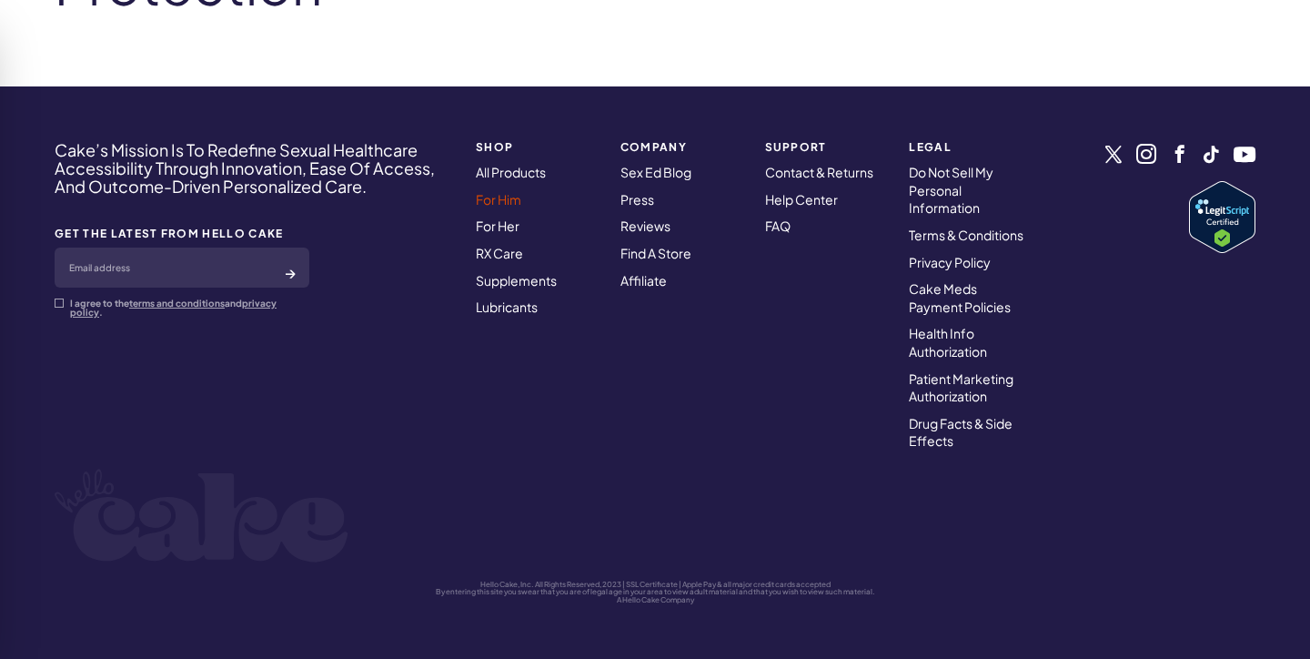 The height and width of the screenshot is (659, 1310). I want to click on a: RX Care, so click(500, 253).